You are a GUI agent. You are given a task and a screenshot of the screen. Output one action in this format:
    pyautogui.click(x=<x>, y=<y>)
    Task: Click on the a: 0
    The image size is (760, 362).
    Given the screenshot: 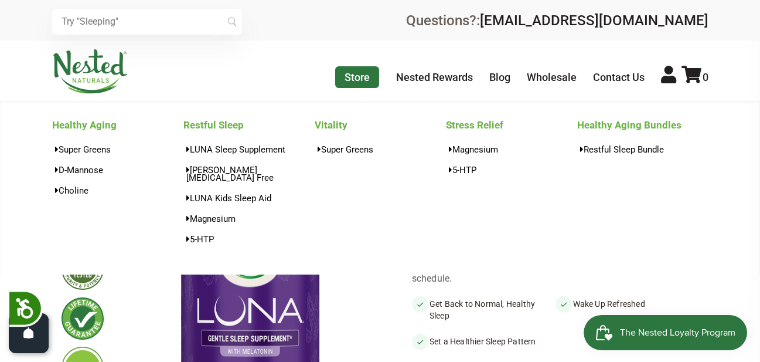 What is the action you would take?
    pyautogui.click(x=695, y=77)
    